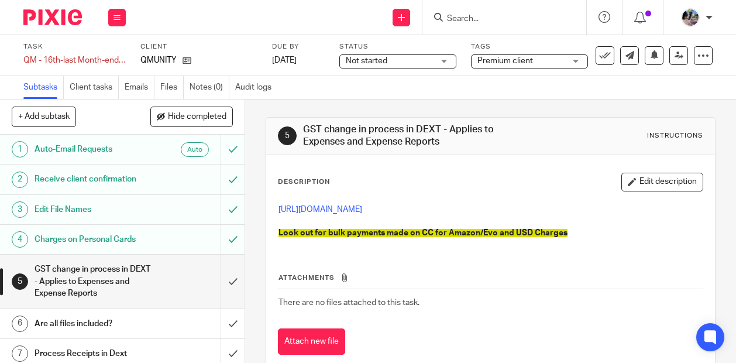 The height and width of the screenshot is (363, 736). What do you see at coordinates (20, 324) in the screenshot?
I see `div: 6` at bounding box center [20, 324].